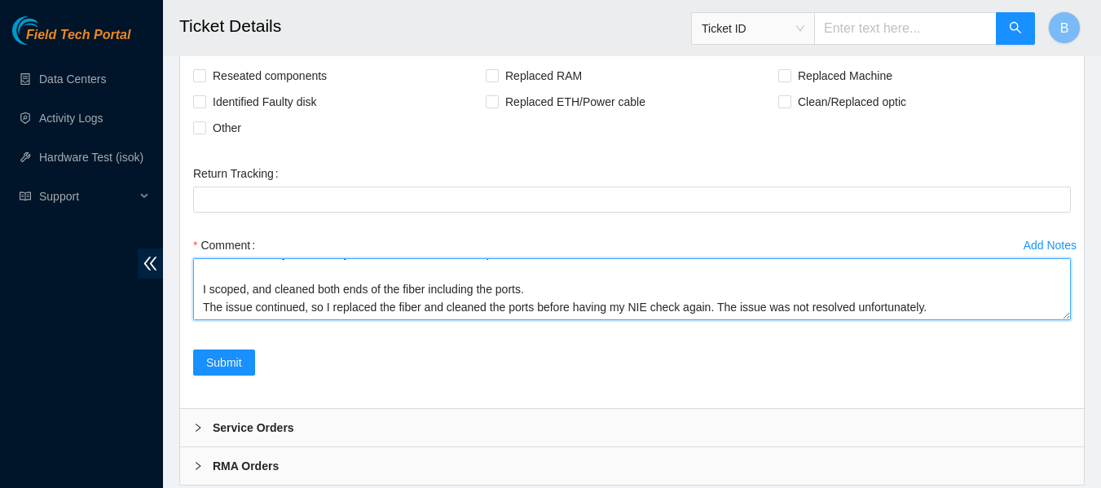 The width and height of the screenshot is (1101, 488). I want to click on button: Add Notes, so click(1050, 245).